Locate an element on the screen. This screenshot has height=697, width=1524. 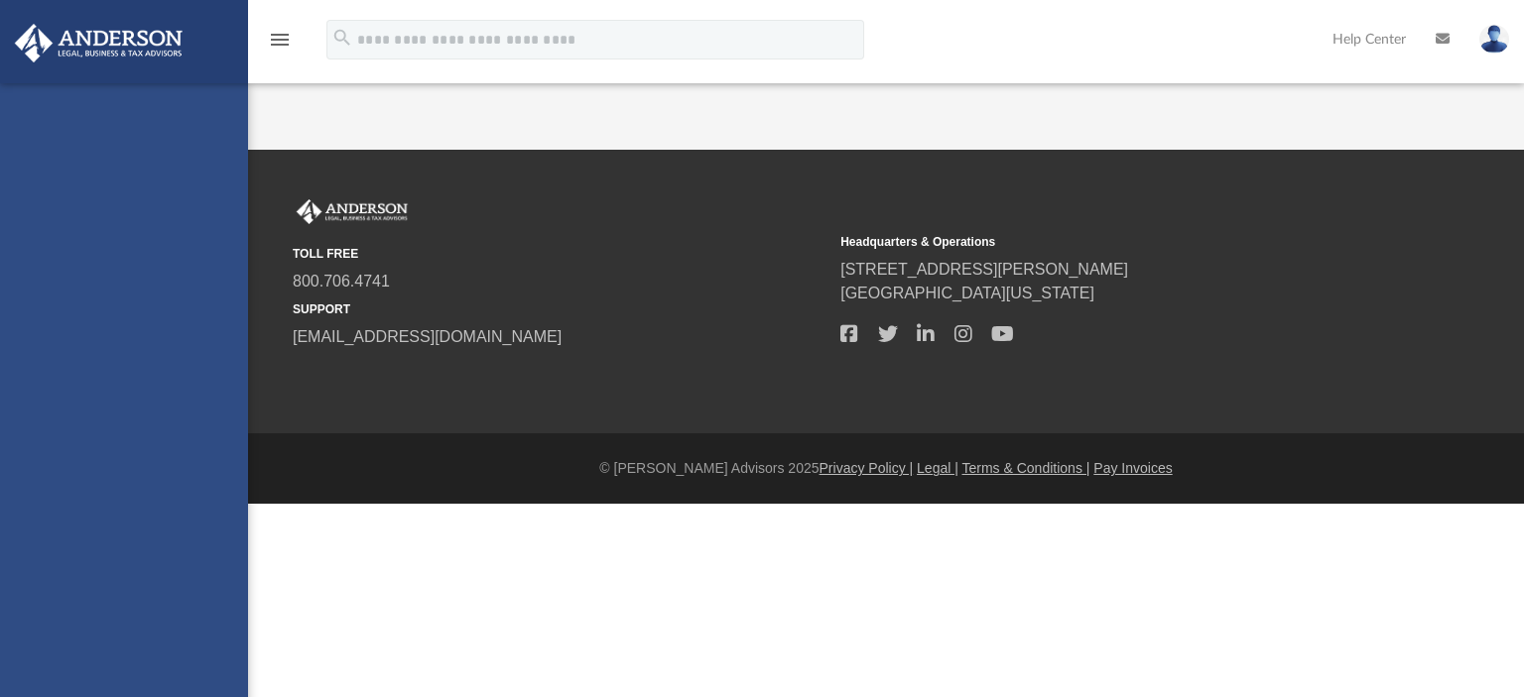
a: 800.706.4741 is located at coordinates (341, 281).